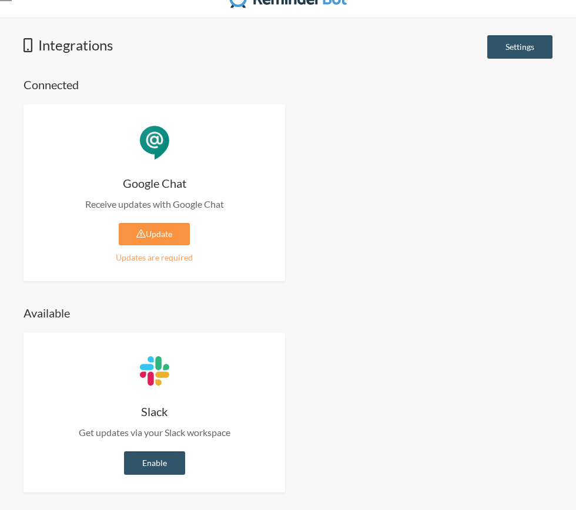 The height and width of the screenshot is (510, 576). What do you see at coordinates (154, 433) in the screenshot?
I see `p: Get updates via your Slack workspace` at bounding box center [154, 433].